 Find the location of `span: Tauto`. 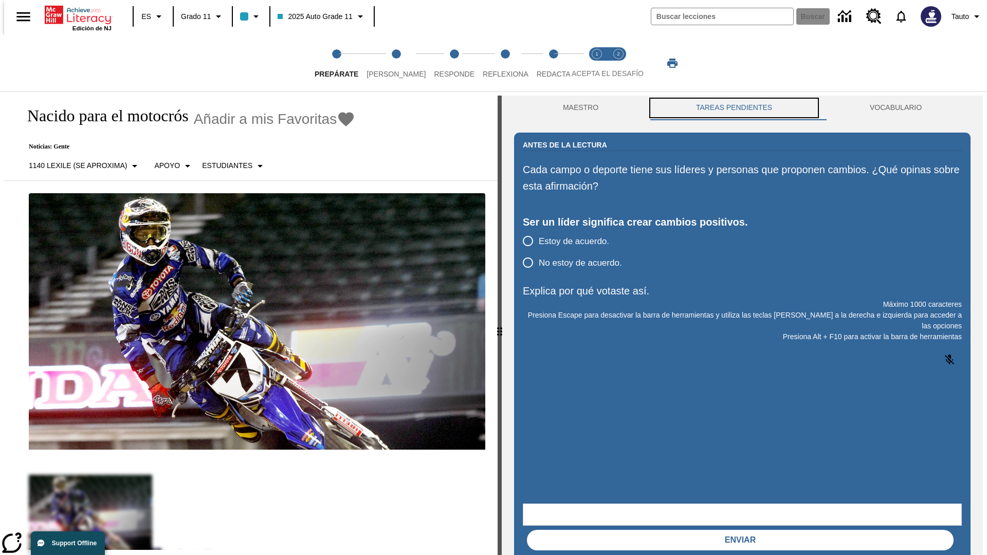

span: Tauto is located at coordinates (960, 16).